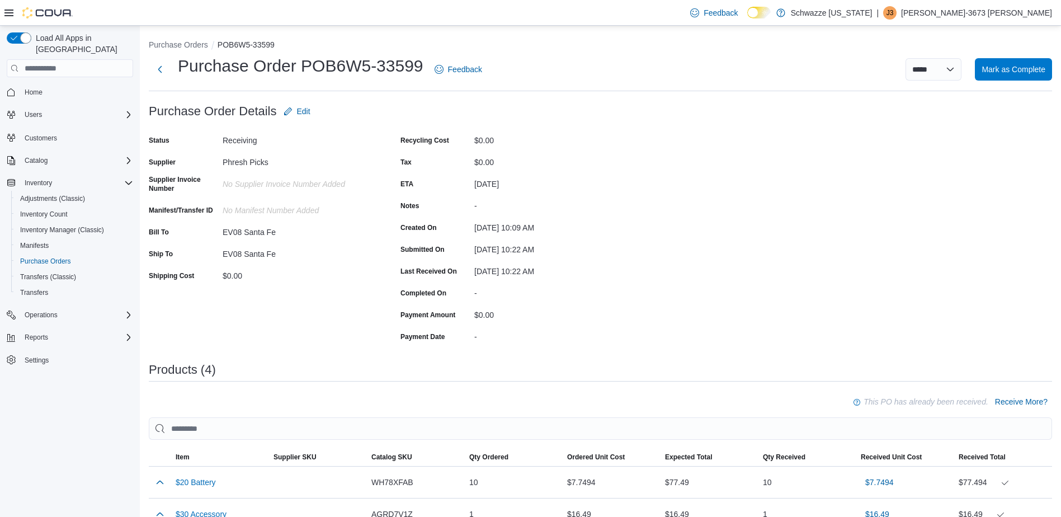 This screenshot has height=517, width=1061. Describe the element at coordinates (74, 277) in the screenshot. I see `button: Transfers (Classic)` at that location.